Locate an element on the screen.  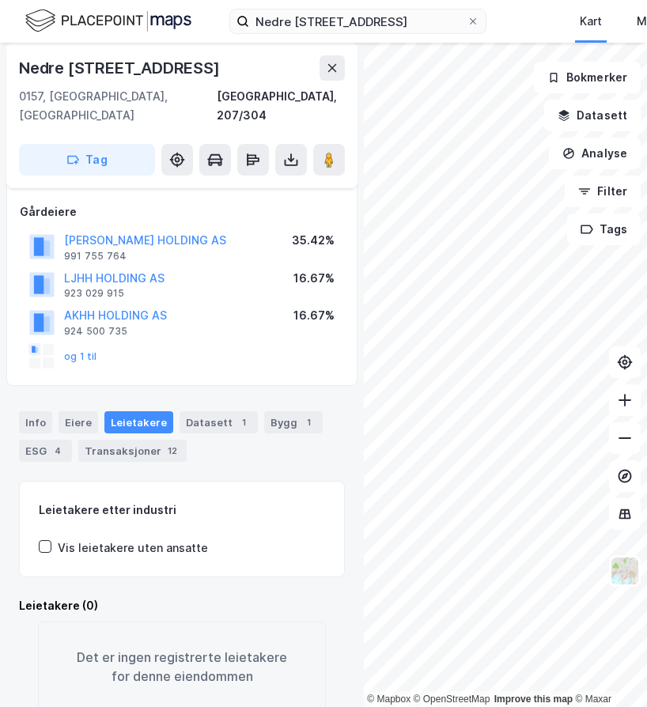
div: 12 is located at coordinates (172, 451).